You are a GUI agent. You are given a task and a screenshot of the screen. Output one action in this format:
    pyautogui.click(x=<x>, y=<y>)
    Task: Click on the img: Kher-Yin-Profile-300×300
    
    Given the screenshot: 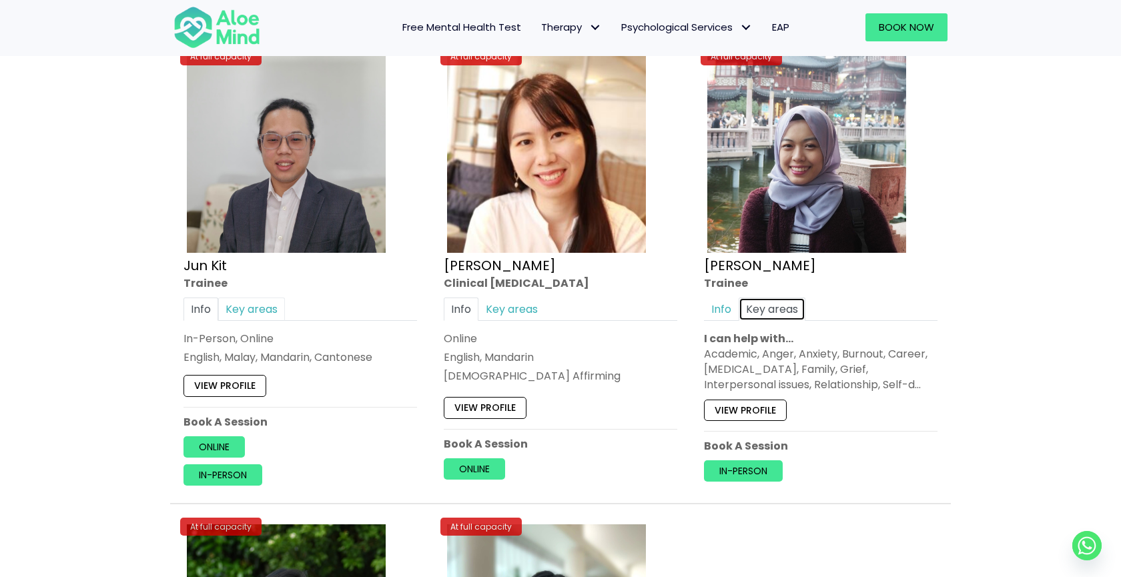 What is the action you would take?
    pyautogui.click(x=546, y=153)
    